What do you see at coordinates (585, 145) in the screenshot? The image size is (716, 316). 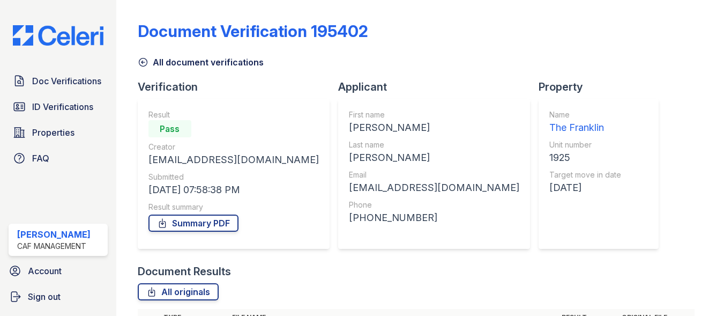 I see `div: Unit number` at bounding box center [585, 145].